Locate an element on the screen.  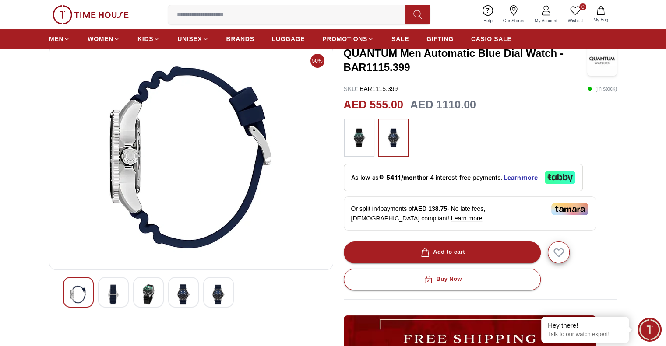
span: PROMOTIONS is located at coordinates (345, 39).